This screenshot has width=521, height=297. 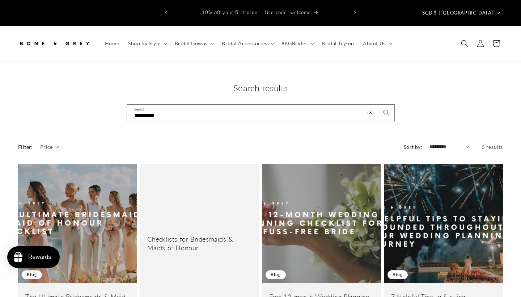 I want to click on span: 10% off your first order | Use code: welcome, so click(x=256, y=12).